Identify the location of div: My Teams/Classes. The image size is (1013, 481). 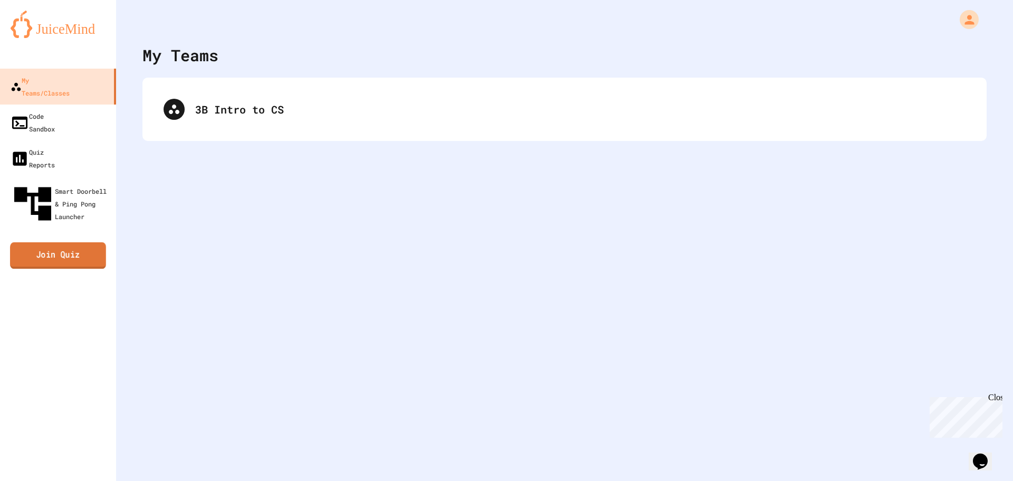
(40, 87).